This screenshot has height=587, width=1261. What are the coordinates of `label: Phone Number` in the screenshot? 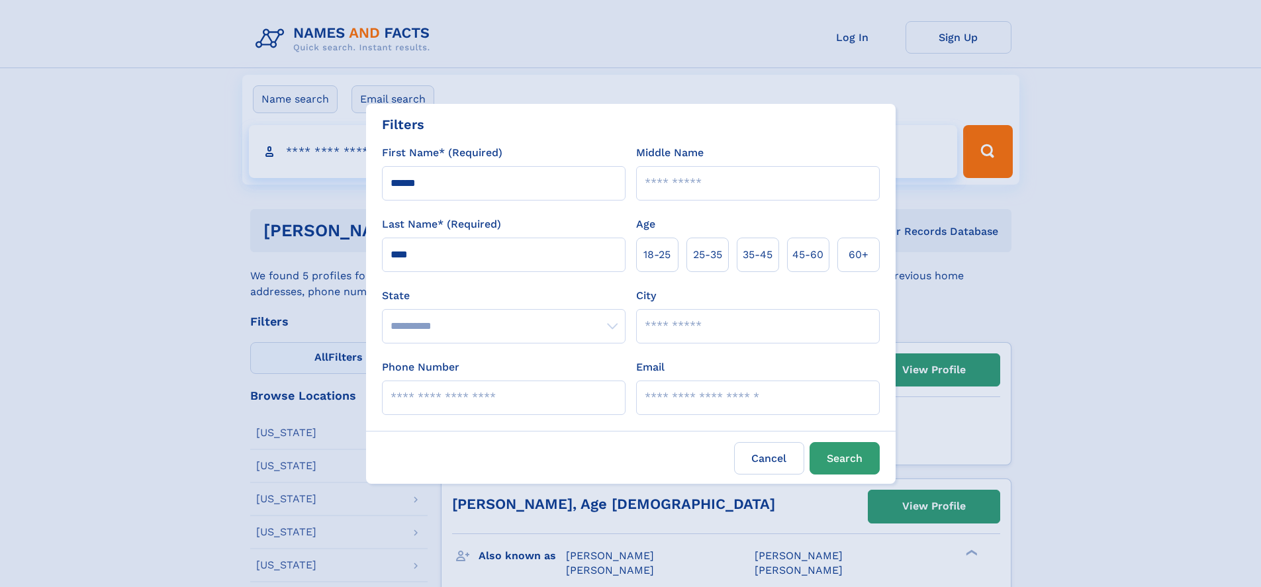 It's located at (420, 367).